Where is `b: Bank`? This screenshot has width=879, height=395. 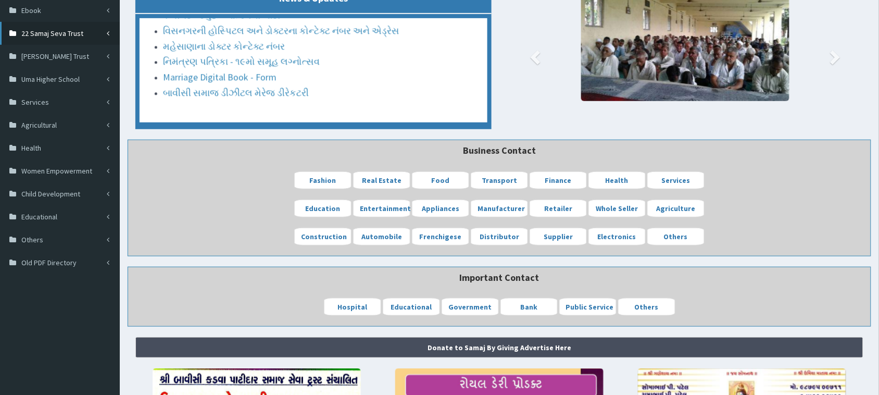 b: Bank is located at coordinates (528, 307).